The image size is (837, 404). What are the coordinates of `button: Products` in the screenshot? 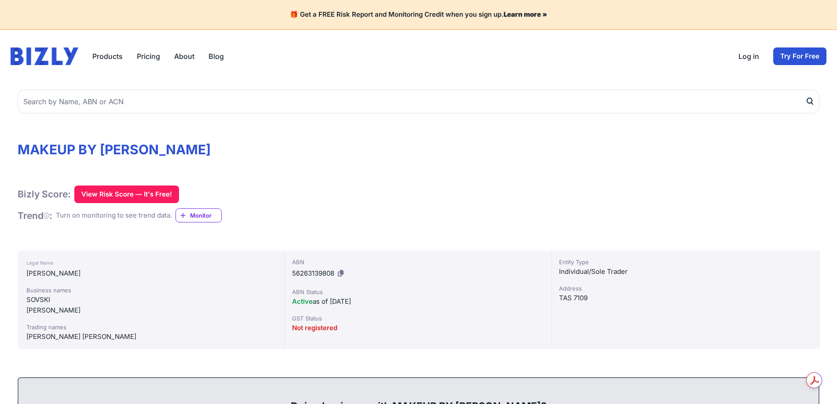 It's located at (107, 56).